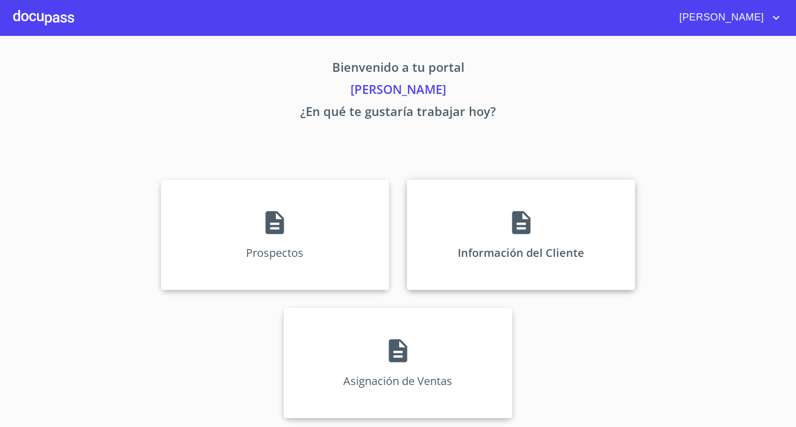  Describe the element at coordinates (727, 18) in the screenshot. I see `button: account of current user` at that location.